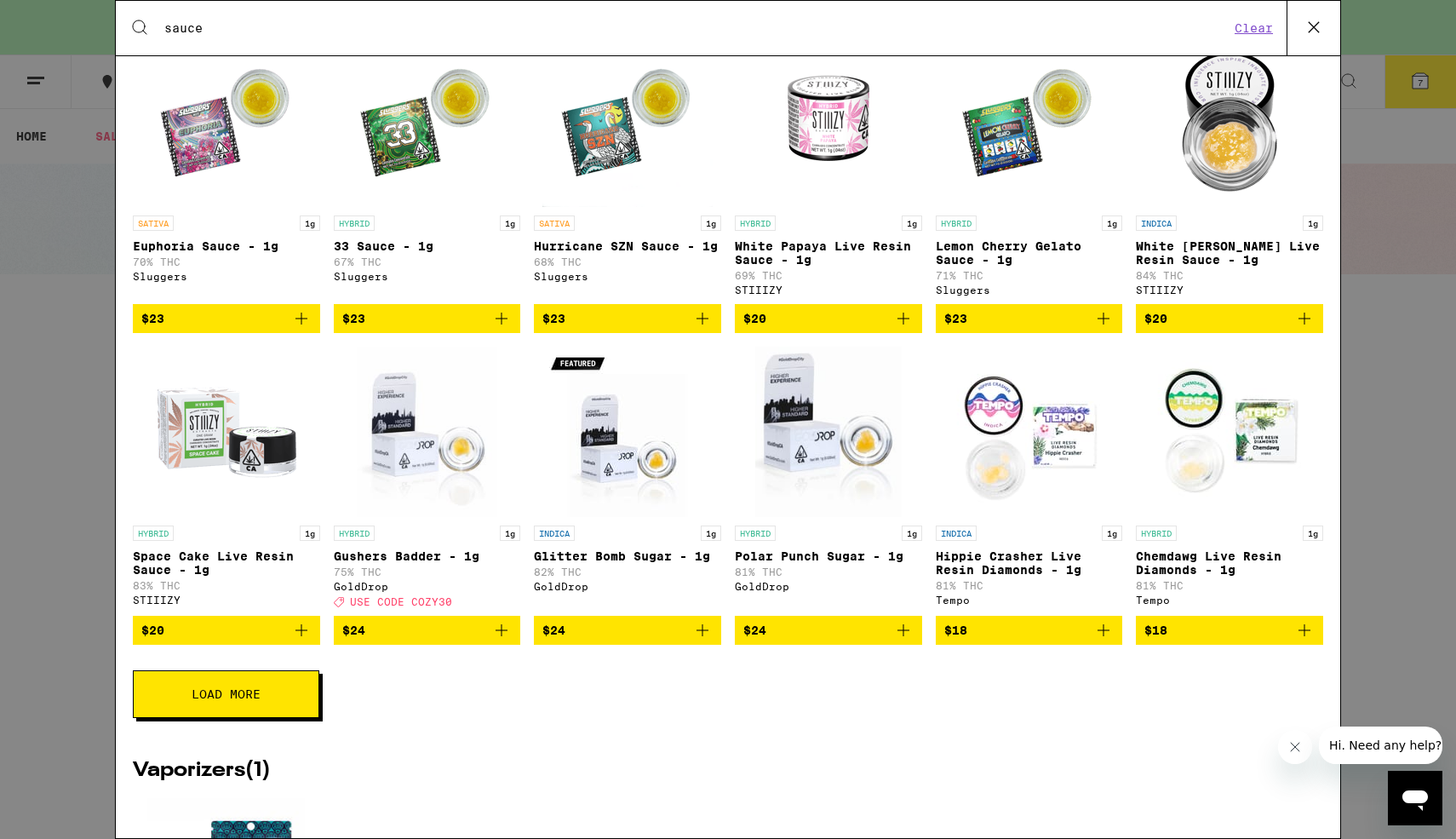 This screenshot has width=1456, height=839. What do you see at coordinates (828, 481) in the screenshot?
I see `a: Open page for Polar Punch Sugar - 1g from GoldDrop` at bounding box center [828, 481].